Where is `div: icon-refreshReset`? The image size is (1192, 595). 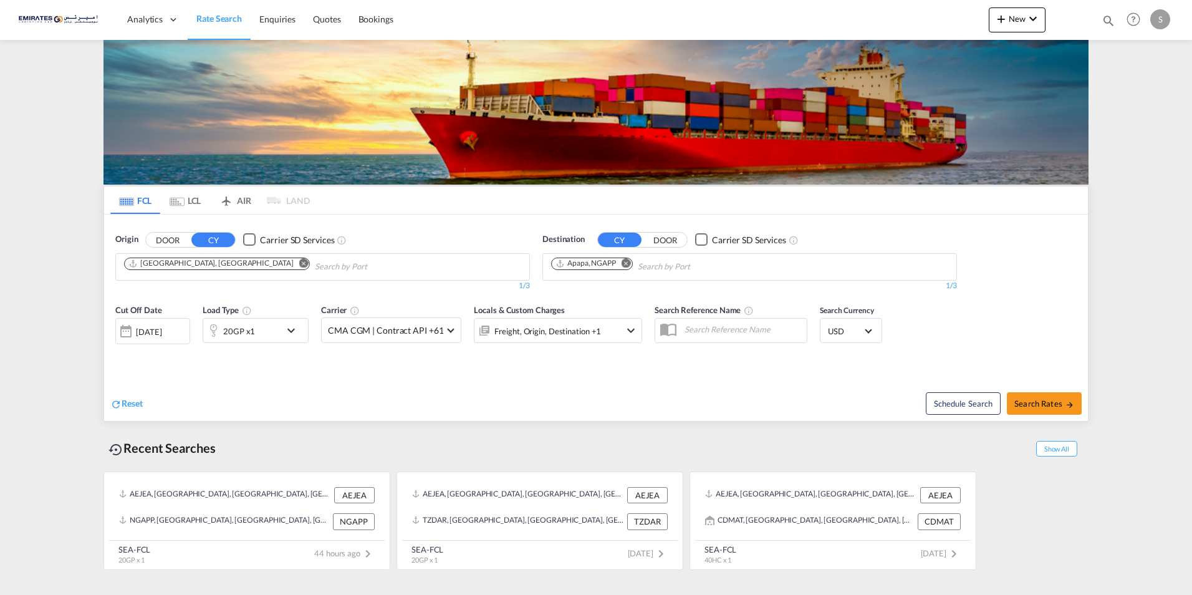
div: icon-refreshReset is located at coordinates (127, 404).